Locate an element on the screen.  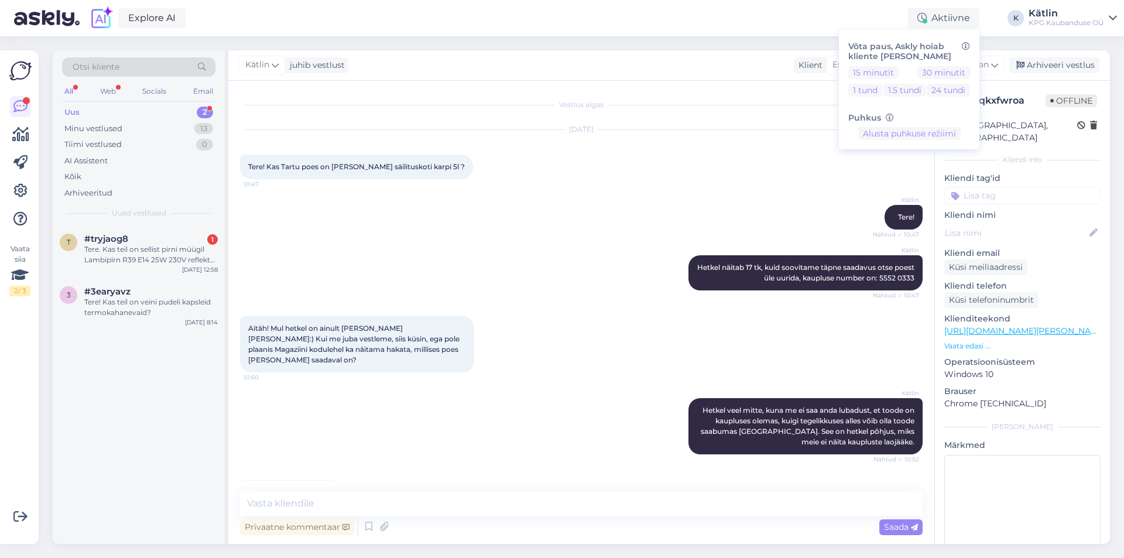
div: Aktiivne is located at coordinates (944, 18).